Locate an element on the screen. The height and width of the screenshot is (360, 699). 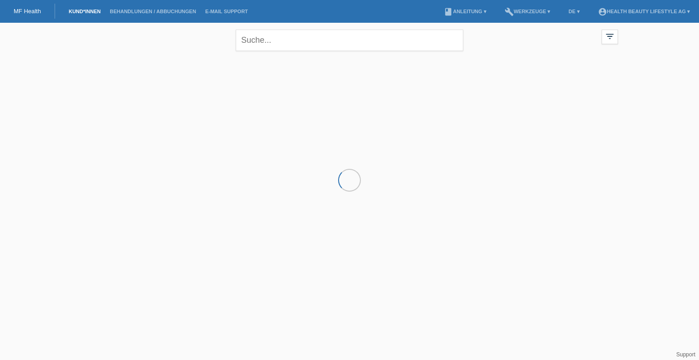
a: DE ▾ is located at coordinates (574, 11).